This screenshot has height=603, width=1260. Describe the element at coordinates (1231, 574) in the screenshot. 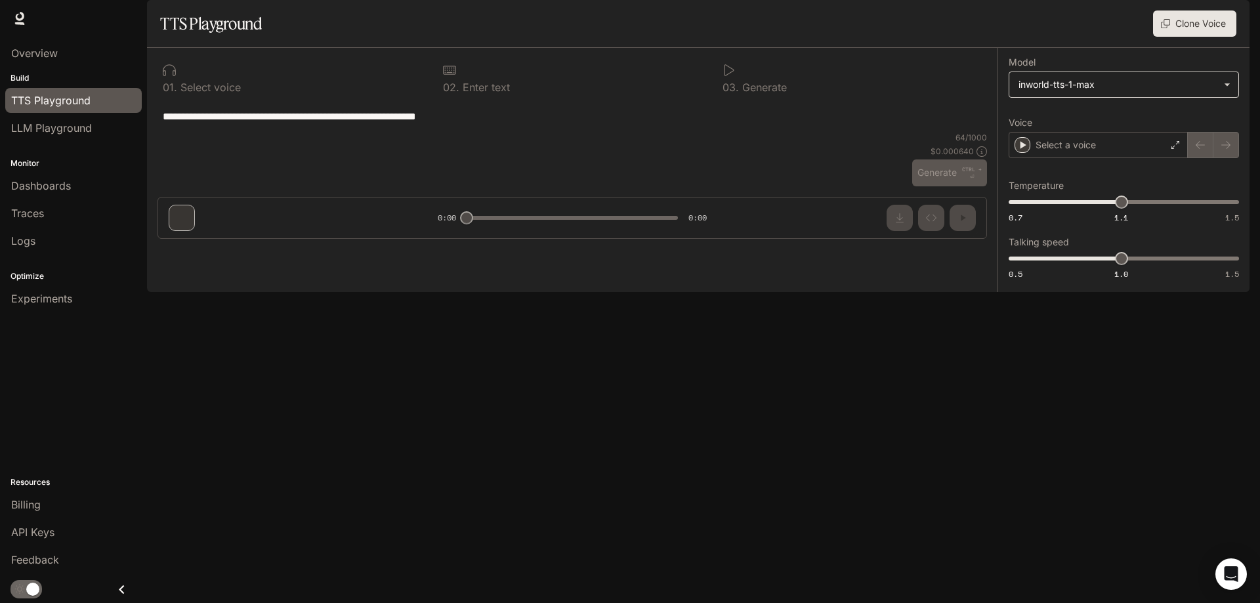

I see `div: Open Intercom Messenger` at that location.